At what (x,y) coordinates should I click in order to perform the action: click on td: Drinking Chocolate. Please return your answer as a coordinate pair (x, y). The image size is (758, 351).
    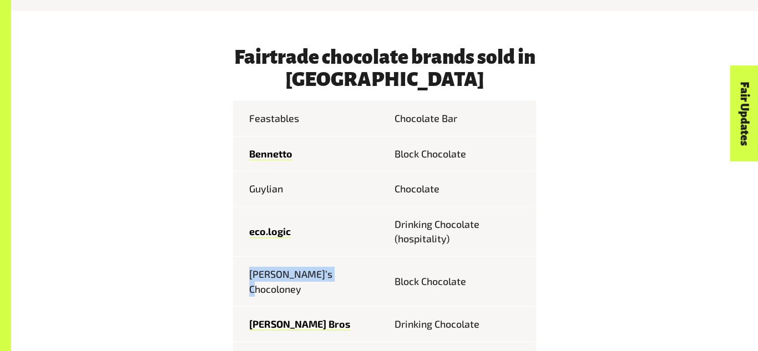
    Looking at the image, I should click on (460, 324).